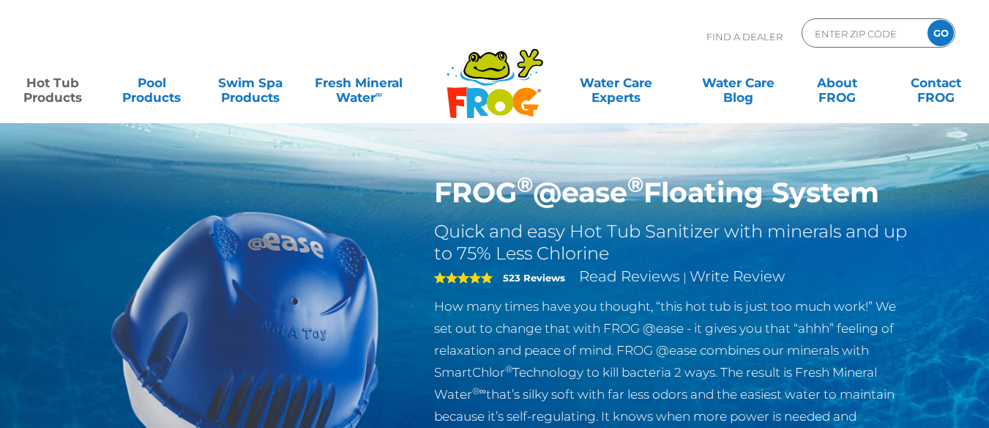 The image size is (989, 428). What do you see at coordinates (936, 83) in the screenshot?
I see `a: ContactFROG` at bounding box center [936, 83].